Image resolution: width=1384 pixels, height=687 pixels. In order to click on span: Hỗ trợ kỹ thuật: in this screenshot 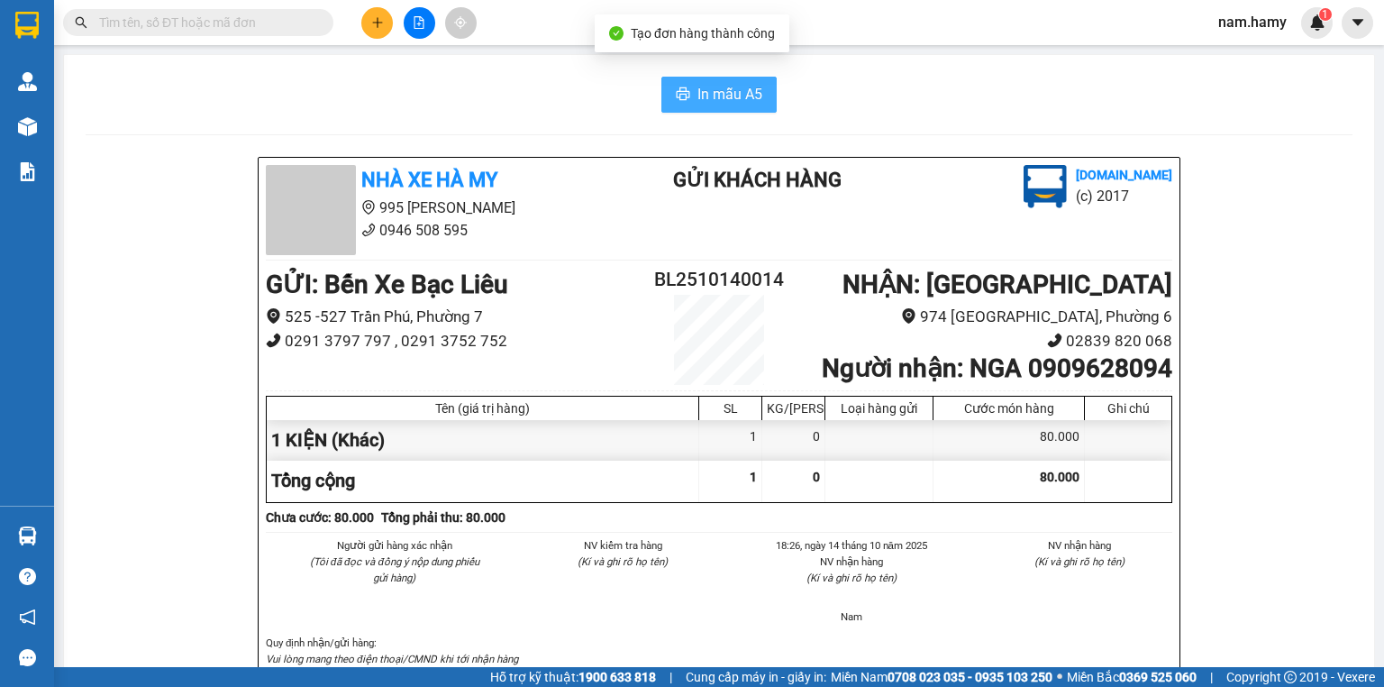, I will do `click(573, 677)`.